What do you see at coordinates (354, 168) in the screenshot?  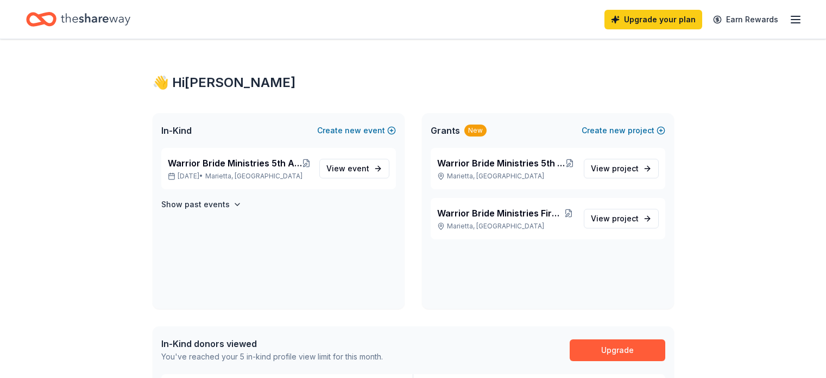 I see `a: View event` at bounding box center [354, 168].